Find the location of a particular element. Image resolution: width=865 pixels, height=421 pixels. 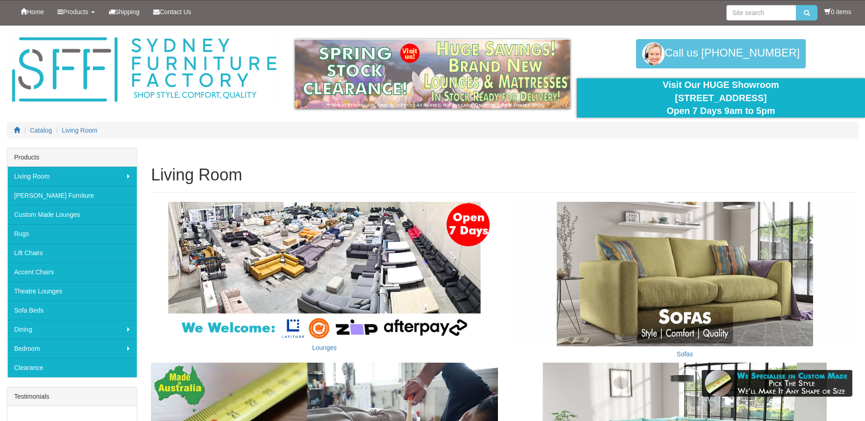

a: Shipping is located at coordinates (124, 12).